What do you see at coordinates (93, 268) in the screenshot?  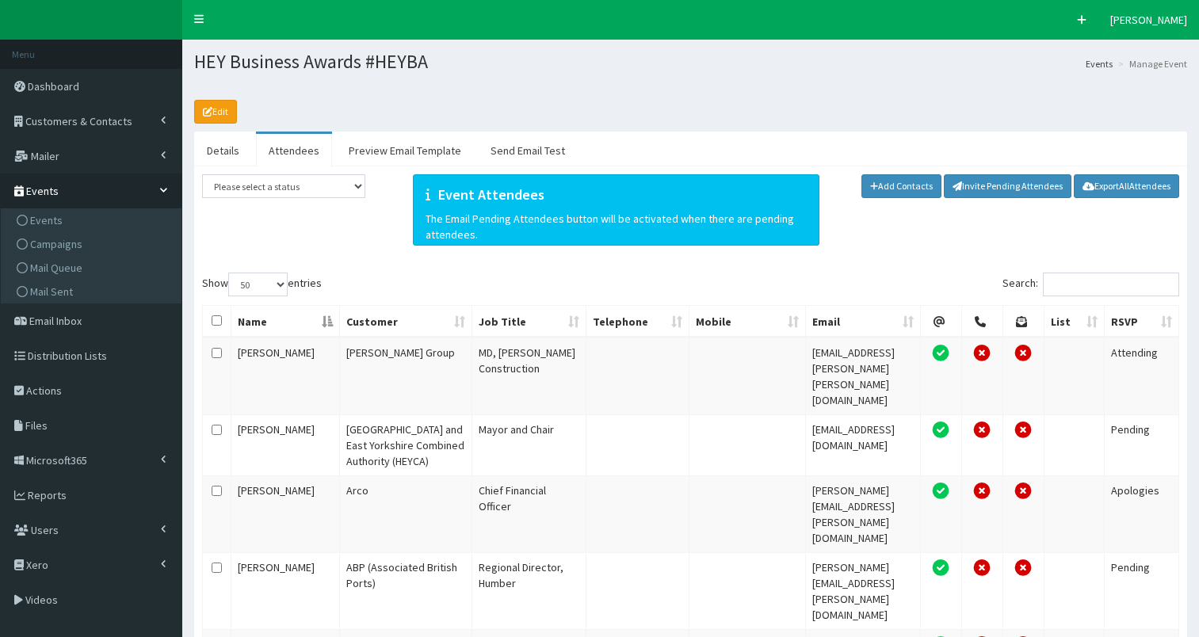 I see `a: Mail Queue` at bounding box center [93, 268].